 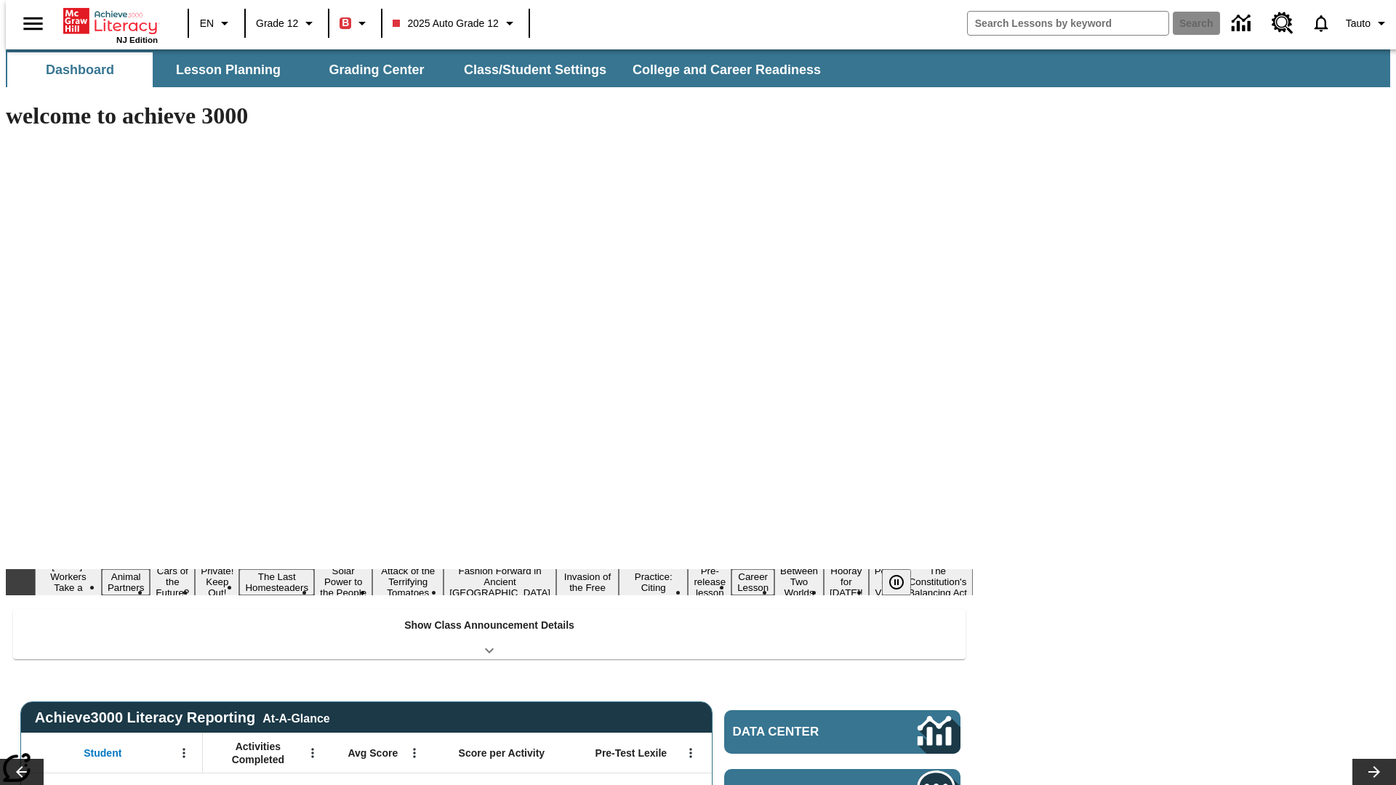 What do you see at coordinates (217, 23) in the screenshot?
I see `button: Language: EN, Select a language` at bounding box center [217, 23].